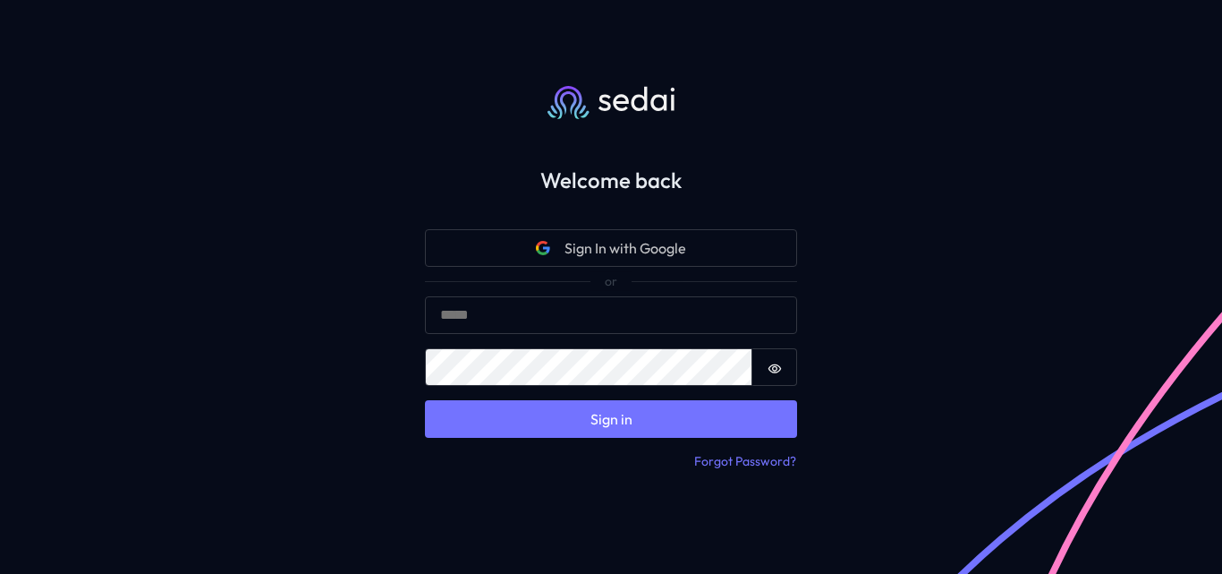 This screenshot has height=574, width=1222. Describe the element at coordinates (775, 367) in the screenshot. I see `button: Show password` at that location.